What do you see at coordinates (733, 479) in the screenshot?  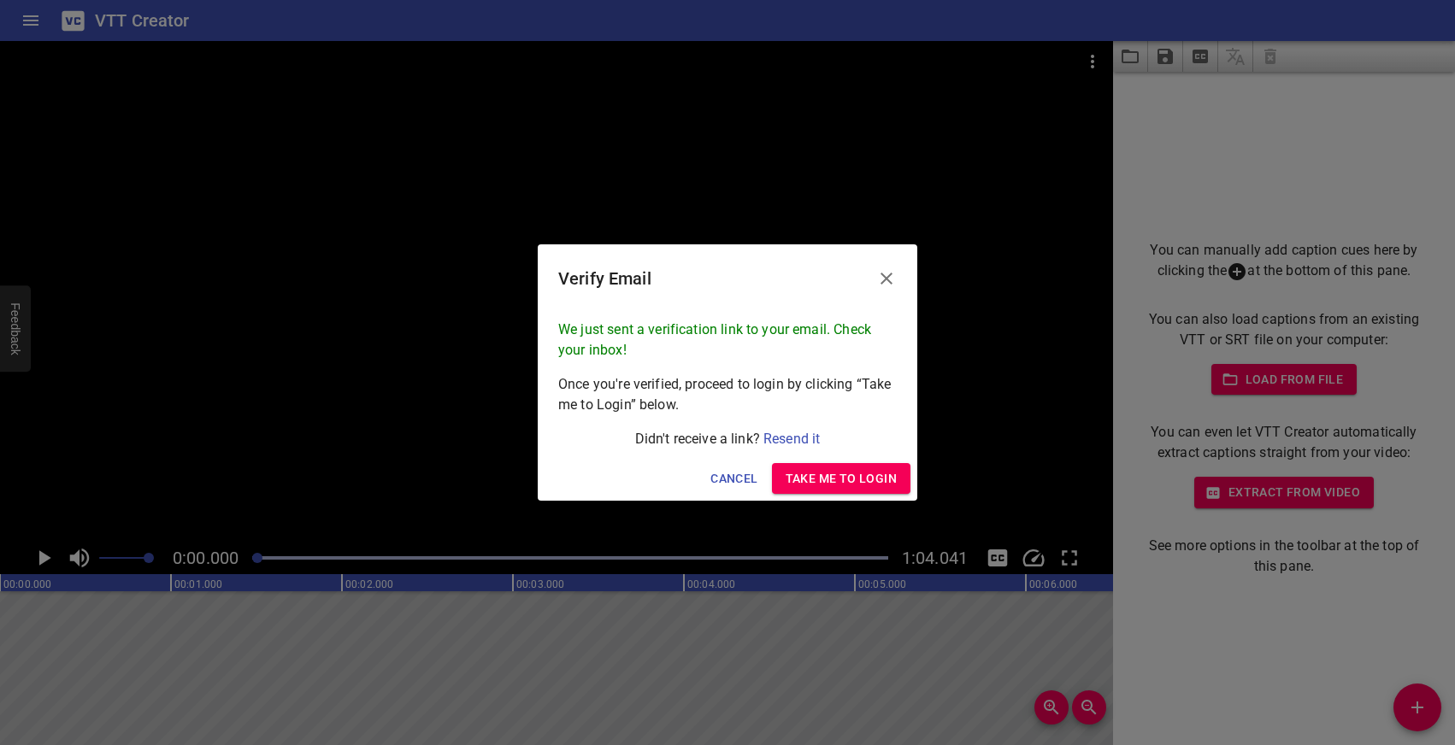 I see `button: Cancel` at bounding box center [733, 479].